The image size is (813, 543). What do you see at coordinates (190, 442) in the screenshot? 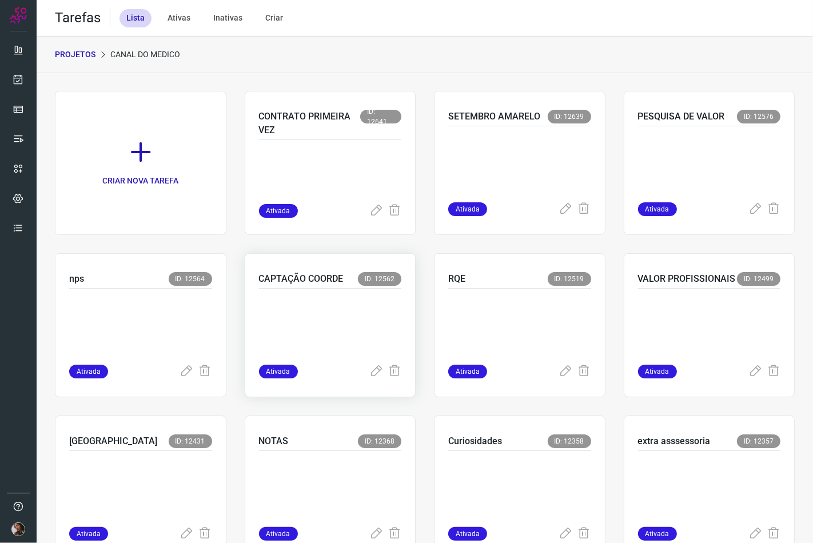
I see `span: ID: 12431` at bounding box center [190, 442].